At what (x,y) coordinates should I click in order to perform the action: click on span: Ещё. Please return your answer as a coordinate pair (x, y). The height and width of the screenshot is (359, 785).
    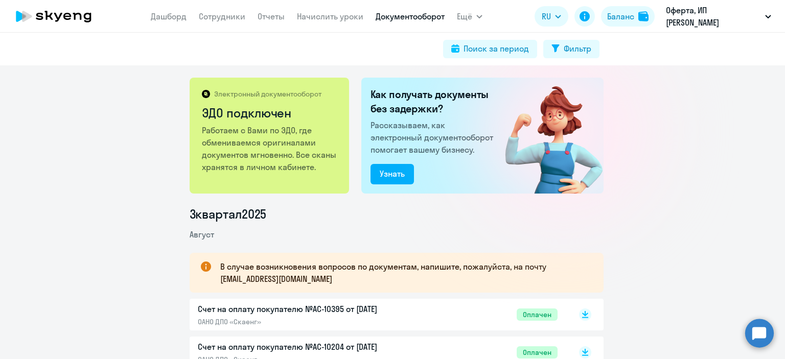
    Looking at the image, I should click on (465, 16).